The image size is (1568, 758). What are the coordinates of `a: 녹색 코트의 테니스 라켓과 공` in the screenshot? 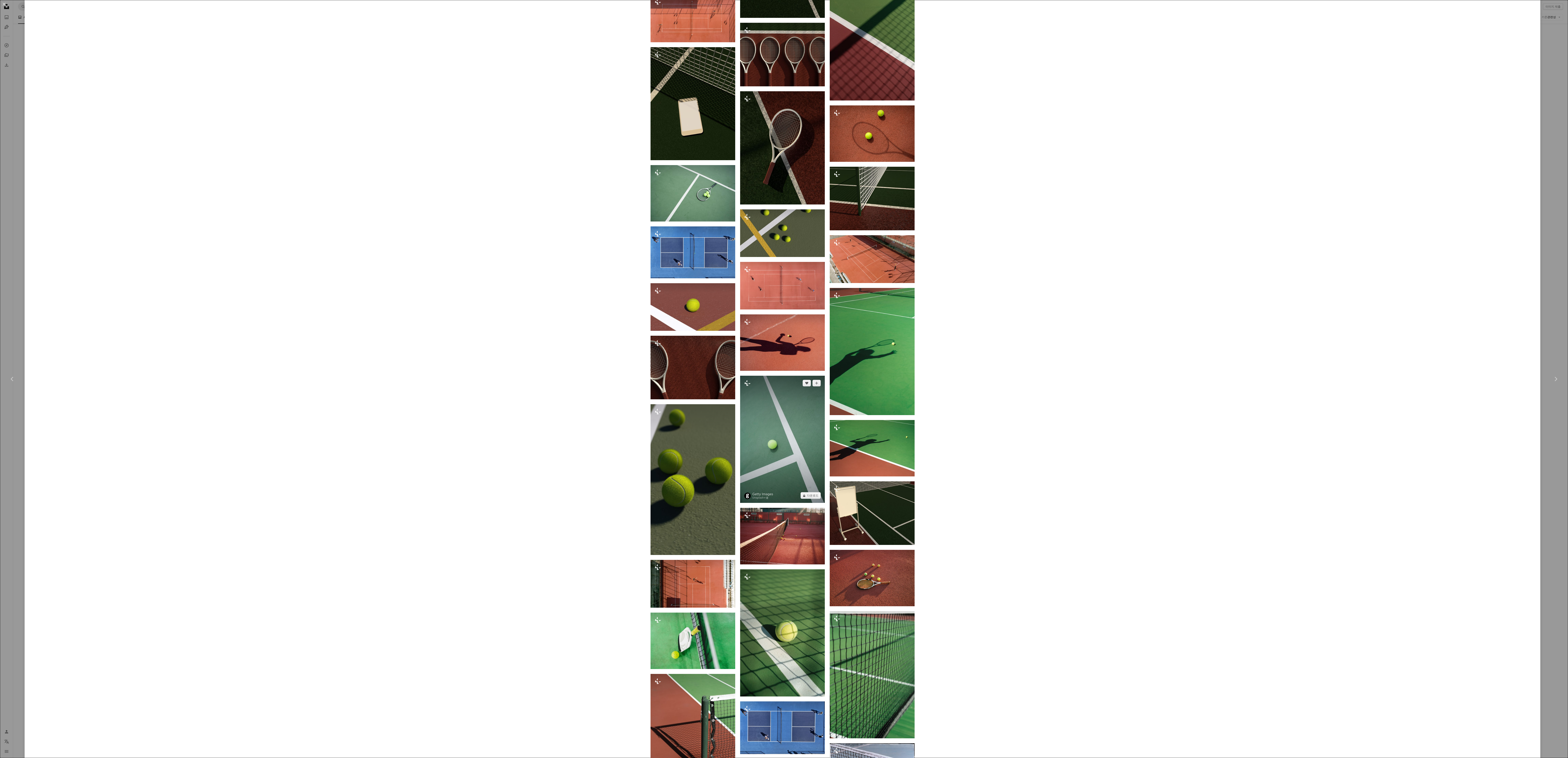 It's located at (693, 640).